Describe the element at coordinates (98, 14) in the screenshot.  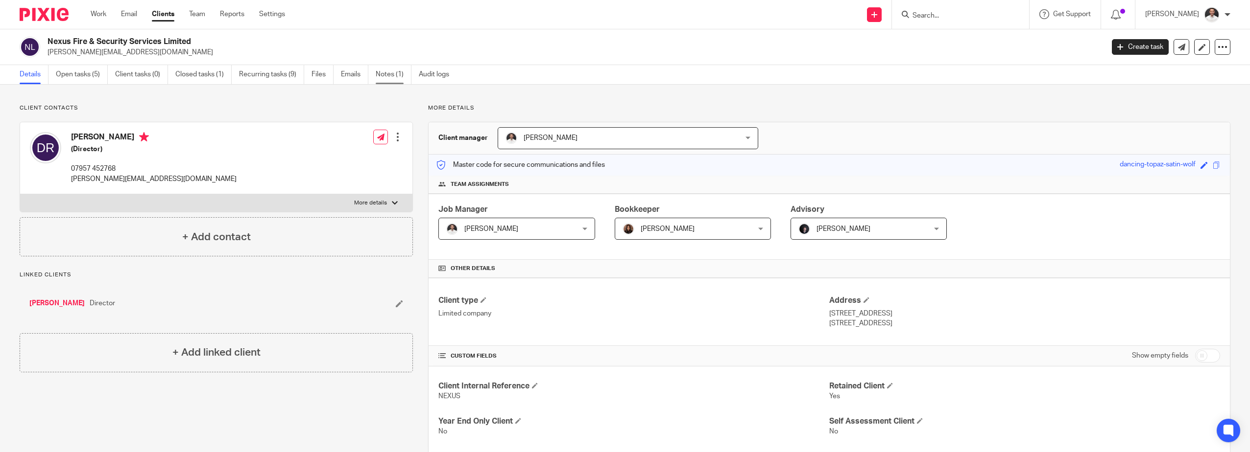
I see `a: Work` at that location.